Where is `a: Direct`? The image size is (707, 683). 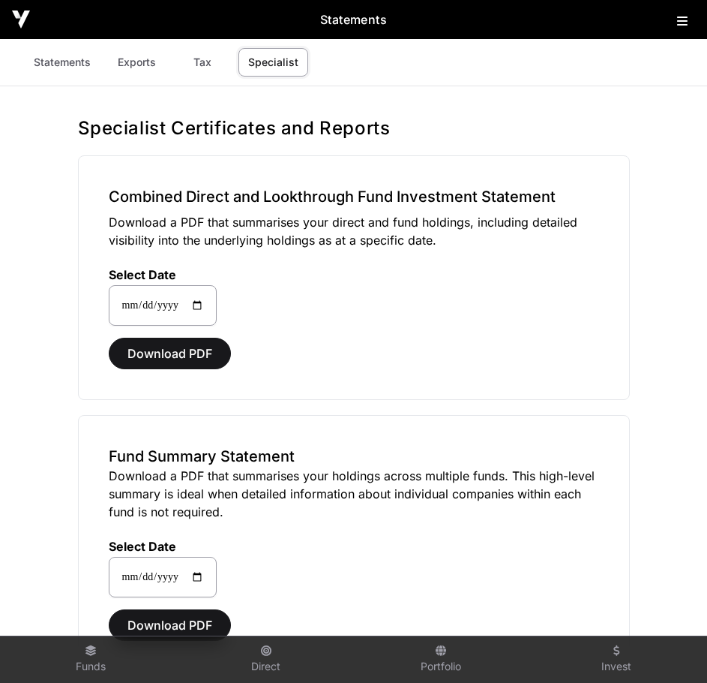 a: Direct is located at coordinates (266, 659).